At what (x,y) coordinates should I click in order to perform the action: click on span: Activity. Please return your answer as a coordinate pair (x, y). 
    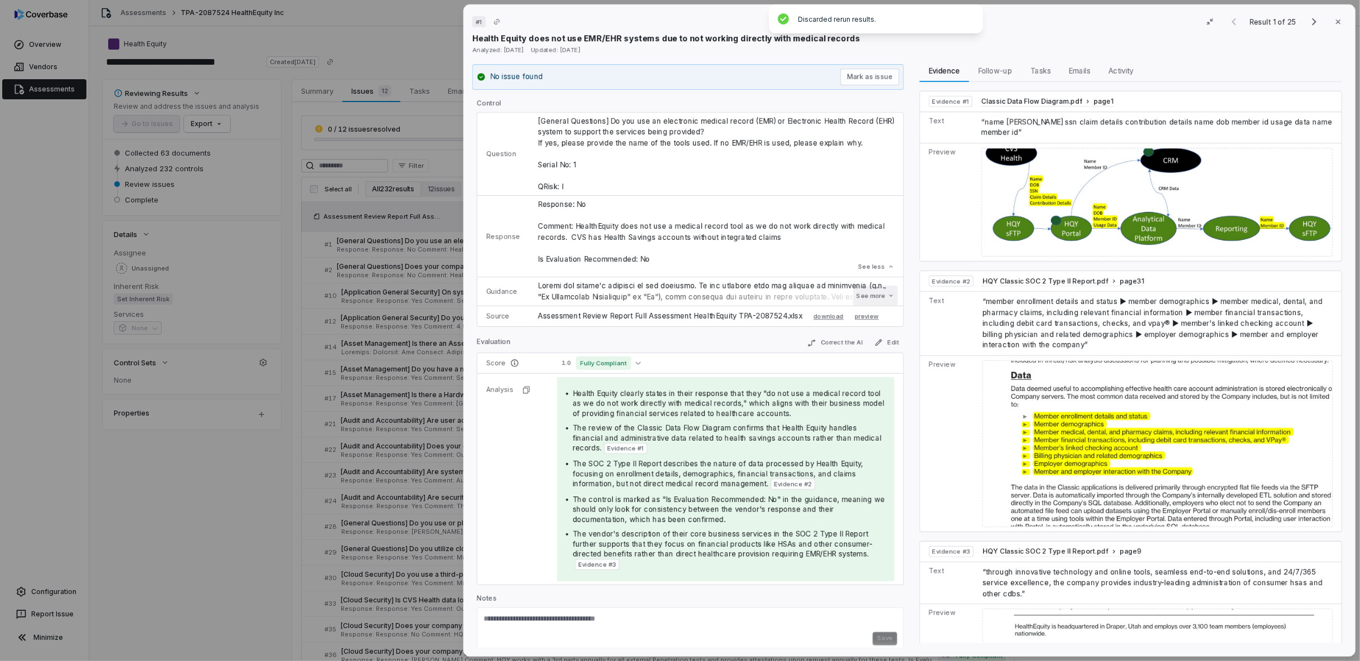
    Looking at the image, I should click on (1121, 71).